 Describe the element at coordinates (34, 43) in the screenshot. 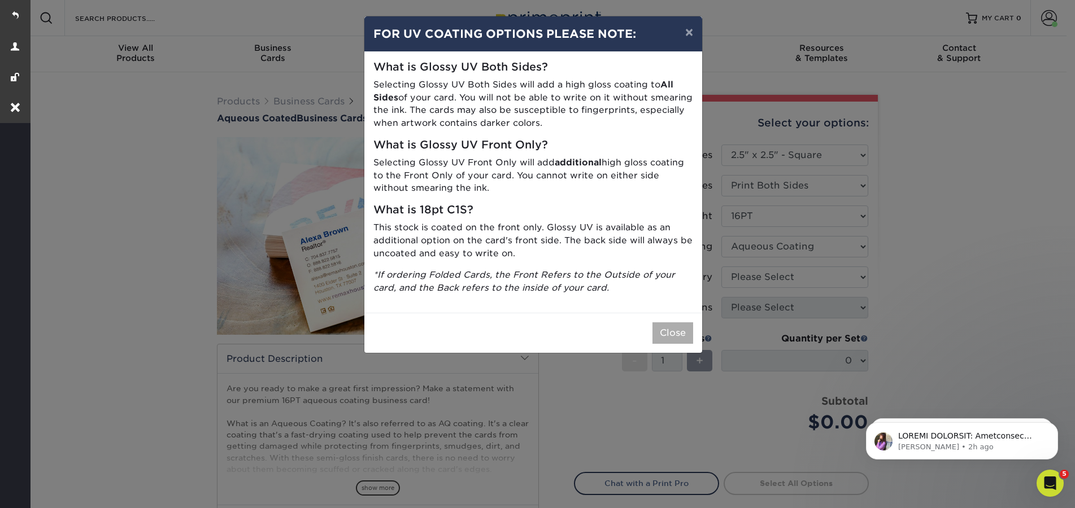

I see `img: Profile image for Erica` at that location.